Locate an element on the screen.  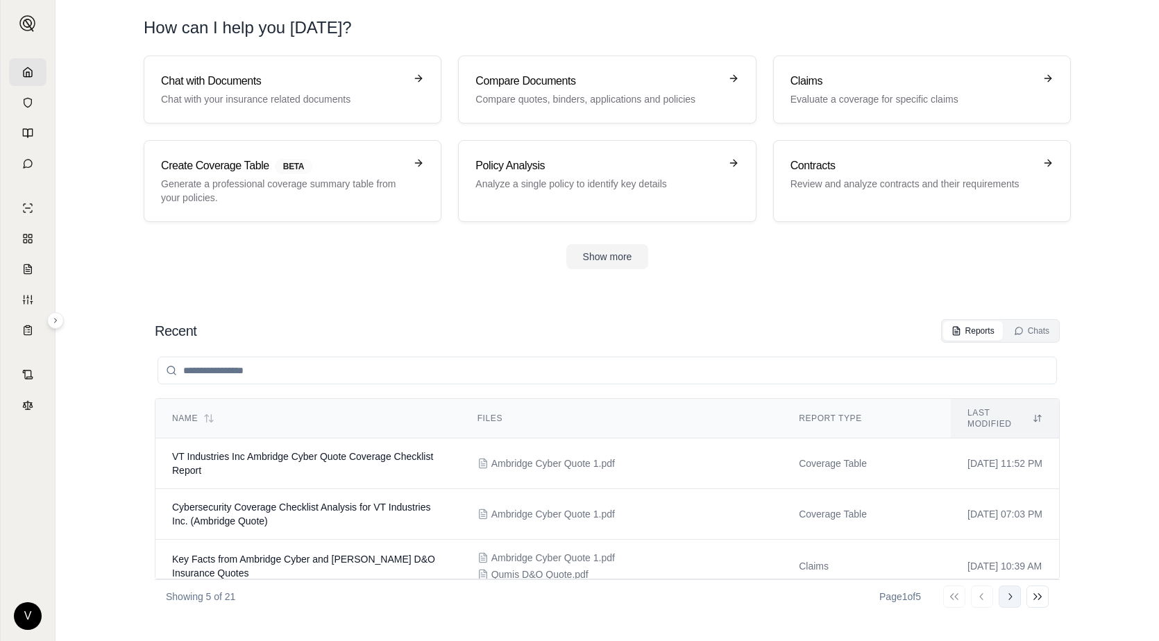
a: Policy Comparisons is located at coordinates (28, 239).